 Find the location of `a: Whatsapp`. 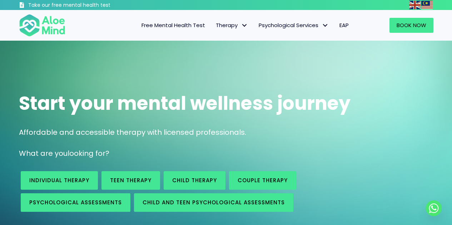

a: Whatsapp is located at coordinates (434, 209).